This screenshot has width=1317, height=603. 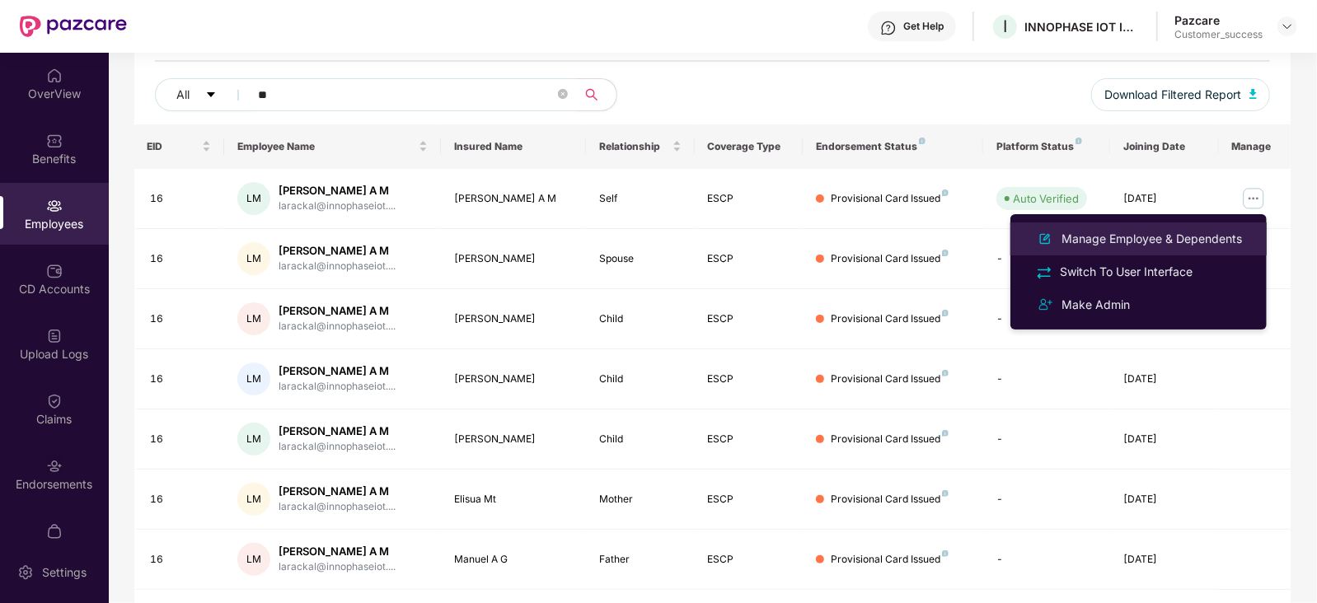 What do you see at coordinates (1255, 147) in the screenshot?
I see `th: Manage` at bounding box center [1255, 147].